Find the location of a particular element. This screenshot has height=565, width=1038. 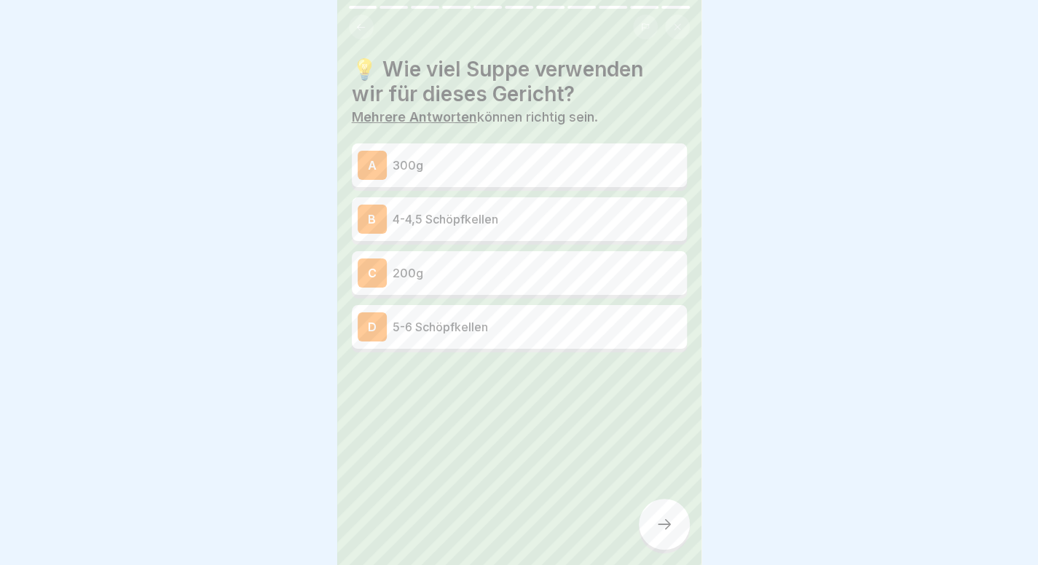

div: B is located at coordinates (372, 219).